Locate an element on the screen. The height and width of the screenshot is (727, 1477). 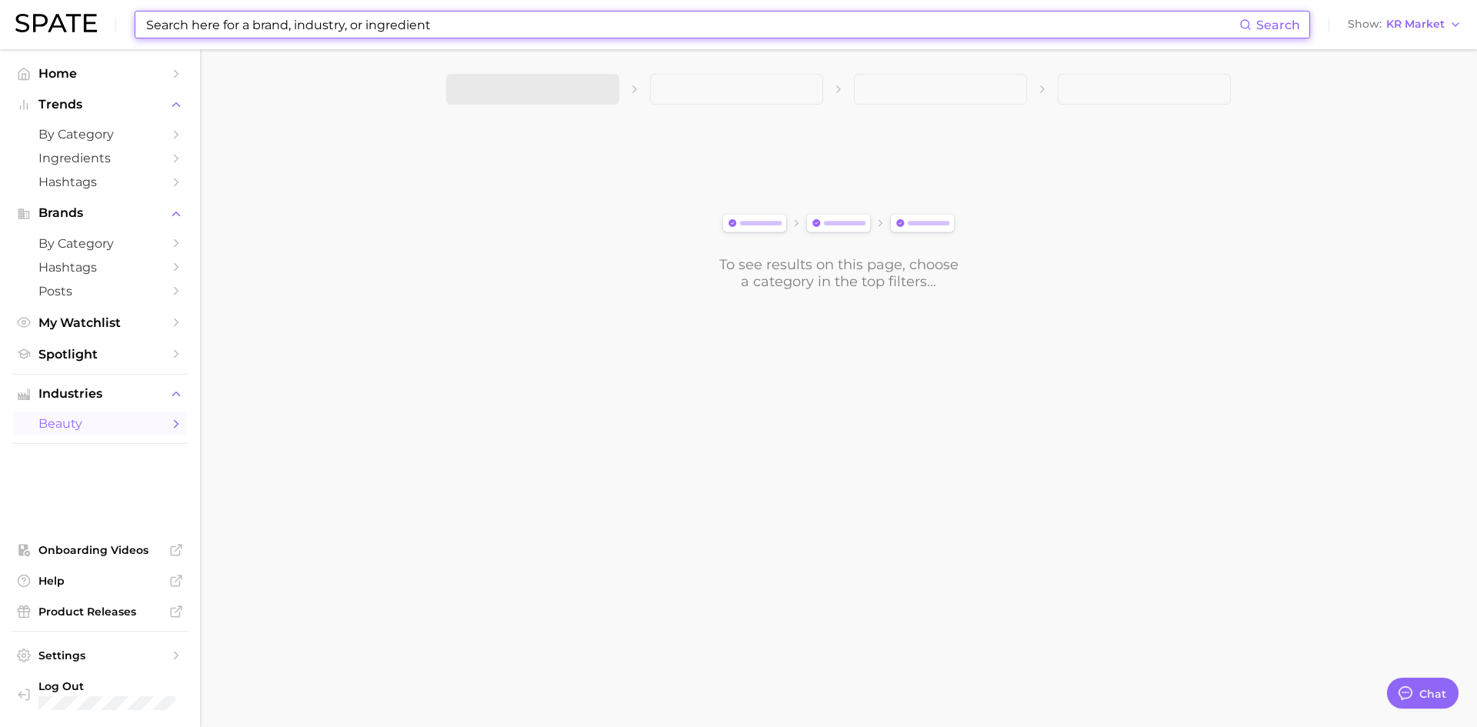
a: Posts is located at coordinates (100, 291).